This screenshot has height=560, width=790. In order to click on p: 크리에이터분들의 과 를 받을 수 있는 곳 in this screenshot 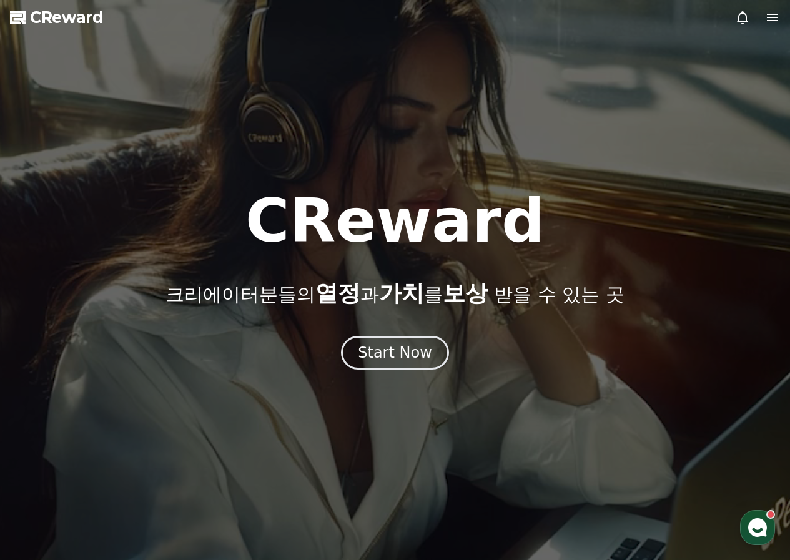, I will do `click(395, 293)`.